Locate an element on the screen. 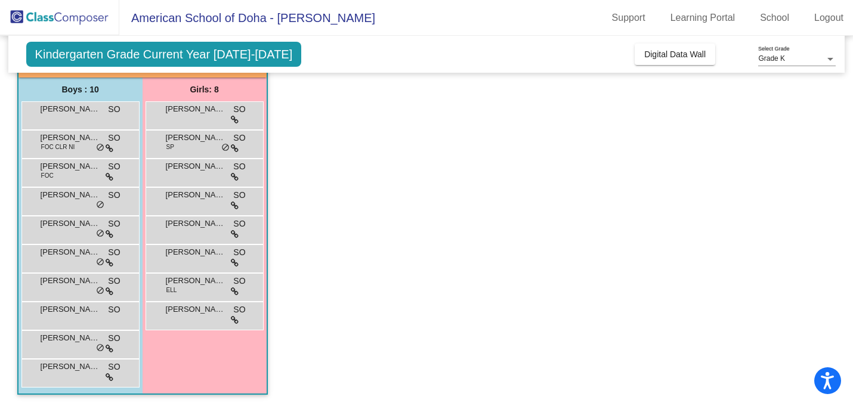  a: School is located at coordinates (774, 18).